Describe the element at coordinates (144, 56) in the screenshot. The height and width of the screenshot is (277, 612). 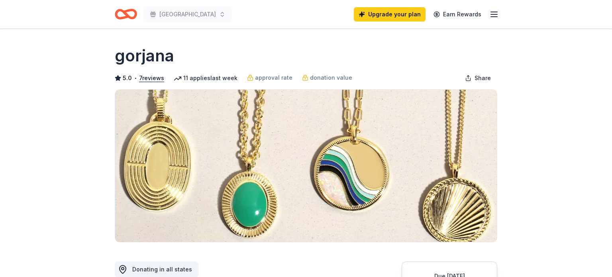
I see `h1: gorjana` at that location.